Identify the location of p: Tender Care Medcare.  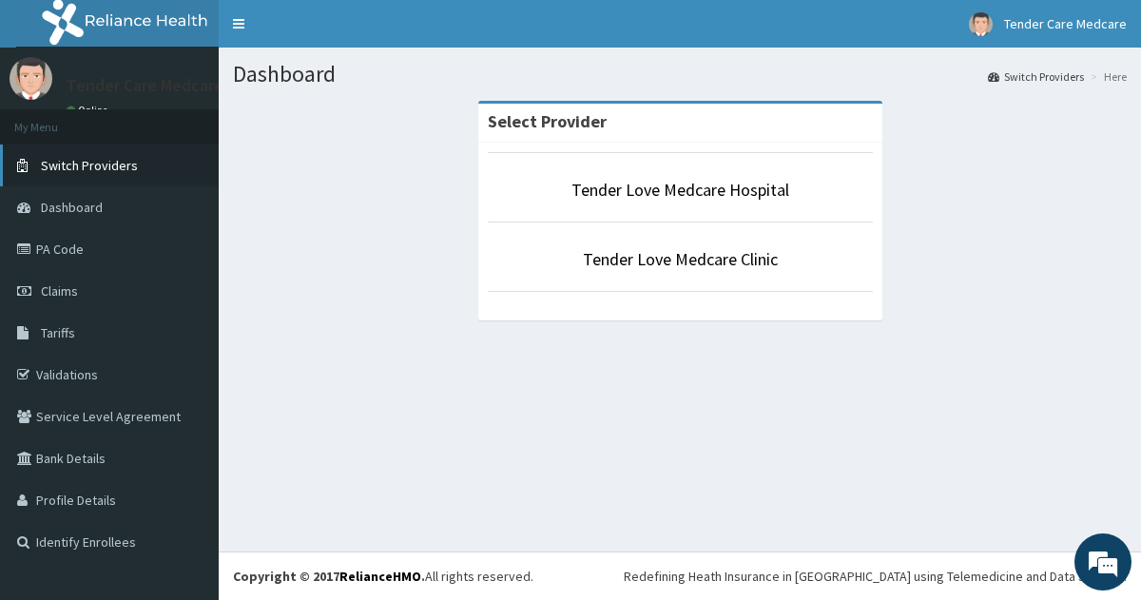
(145, 86).